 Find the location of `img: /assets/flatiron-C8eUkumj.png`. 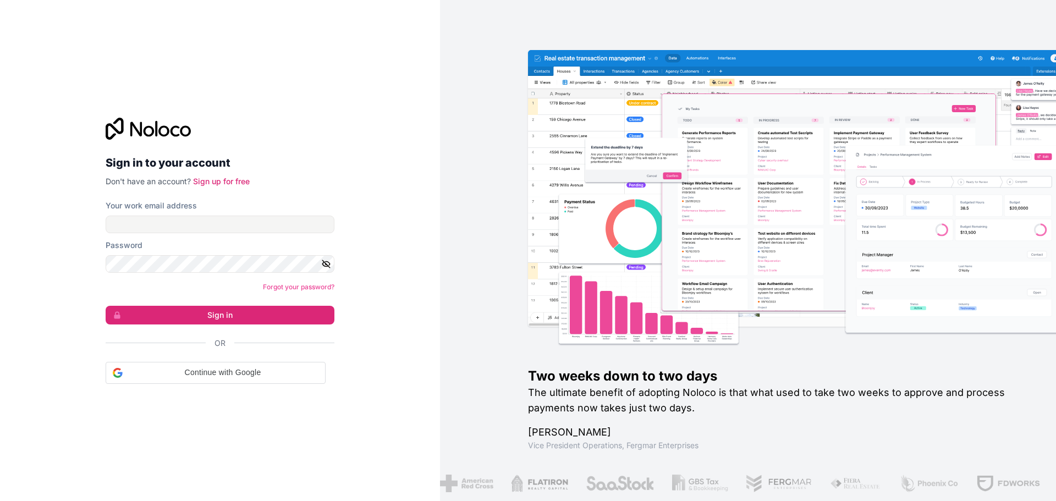

img: /assets/flatiron-C8eUkumj.png is located at coordinates (539, 483).